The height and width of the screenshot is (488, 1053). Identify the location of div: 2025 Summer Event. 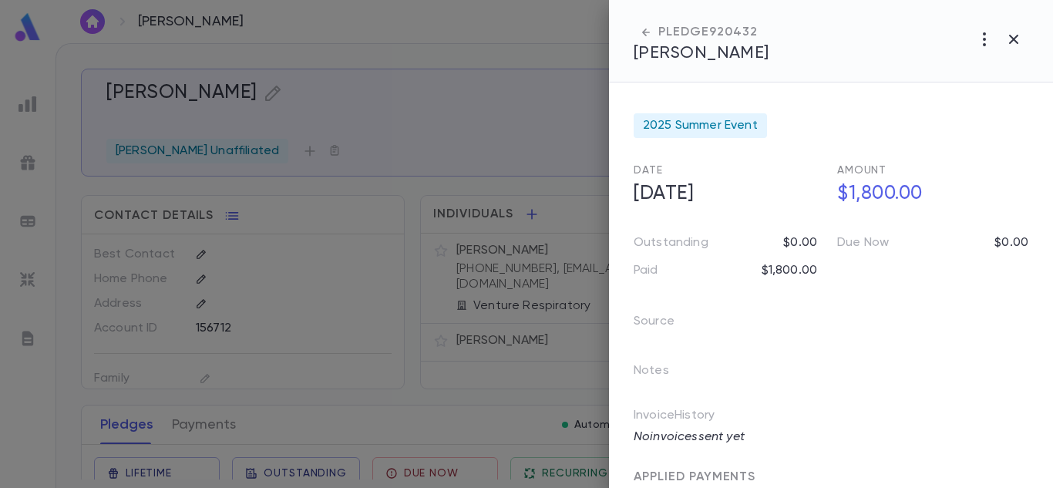
(700, 126).